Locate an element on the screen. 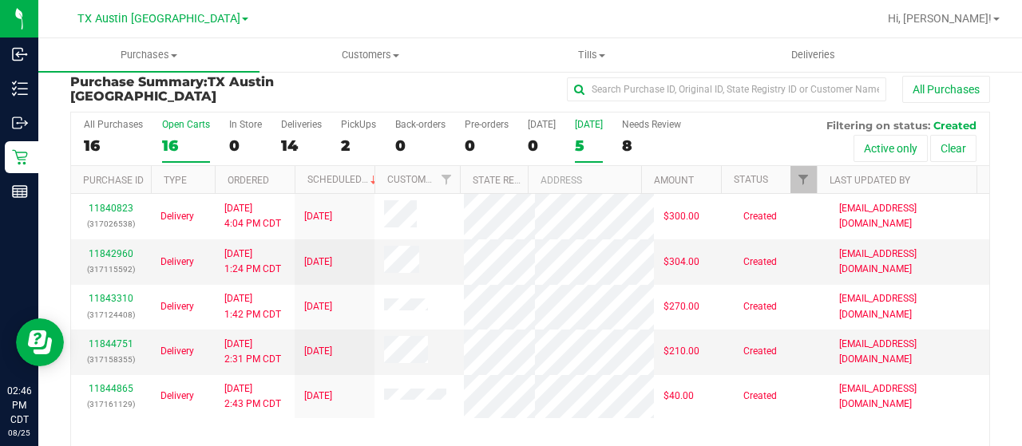 This screenshot has height=446, width=1022. p: 02:46 PM CDT is located at coordinates (19, 405).